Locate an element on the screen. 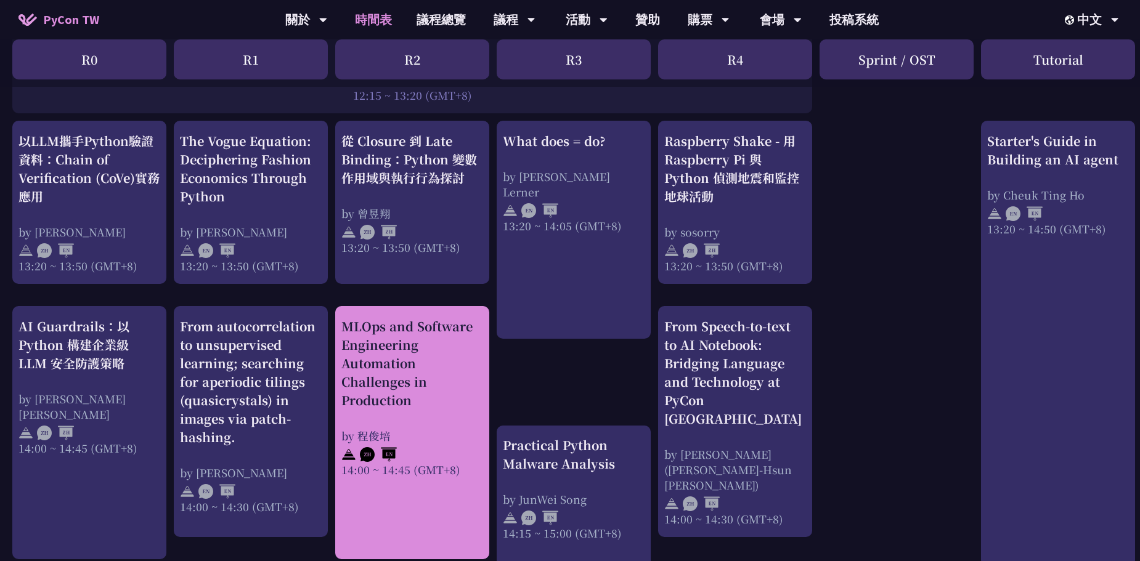 The width and height of the screenshot is (1140, 561). div: Practical Python Malware Analysis is located at coordinates (574, 455).